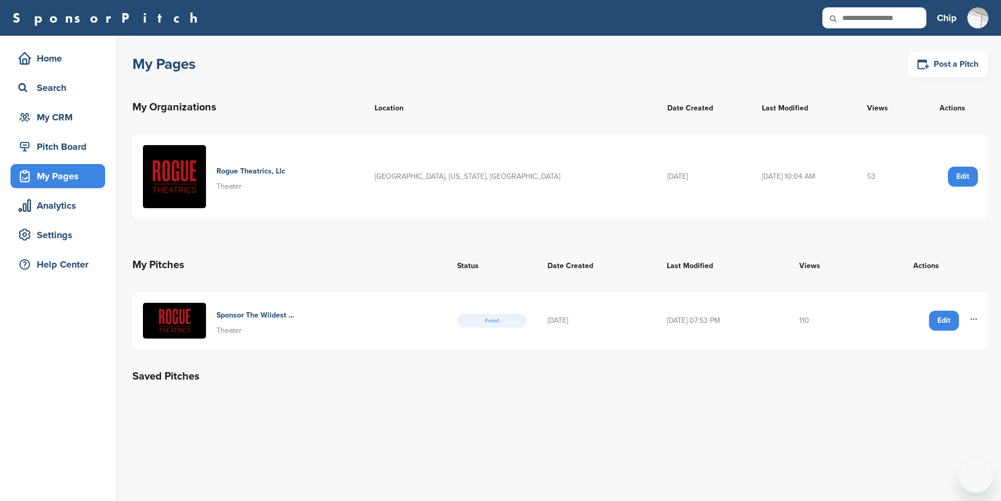 This screenshot has width=1001, height=501. Describe the element at coordinates (826, 320) in the screenshot. I see `td: 110` at that location.